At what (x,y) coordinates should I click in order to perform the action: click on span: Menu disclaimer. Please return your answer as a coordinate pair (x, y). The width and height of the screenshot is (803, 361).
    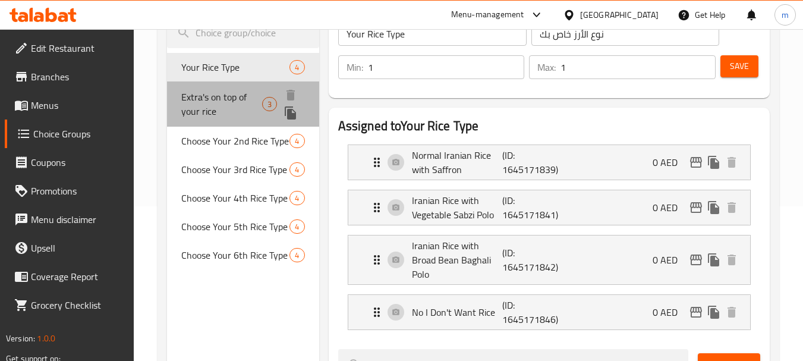
    Looking at the image, I should click on (78, 219).